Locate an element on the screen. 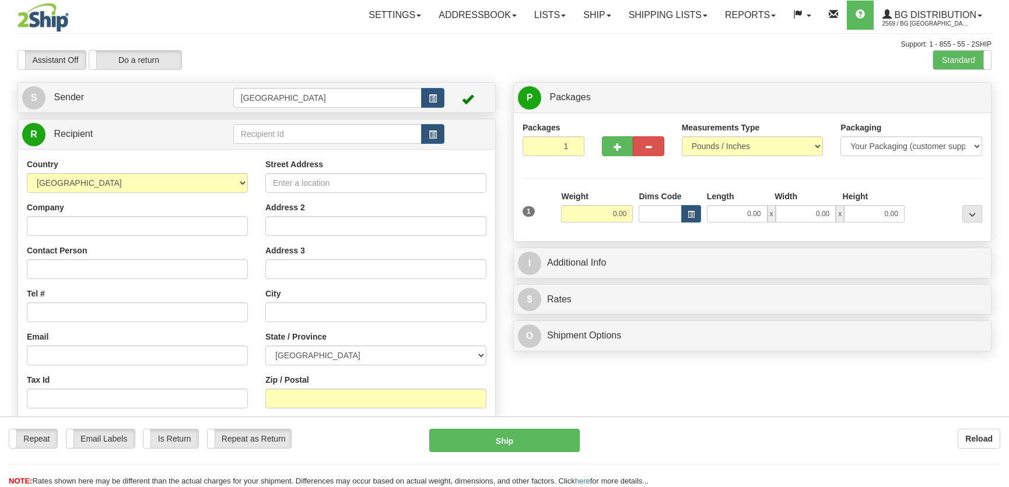 The width and height of the screenshot is (1009, 487). a: R Recipient is located at coordinates (116, 134).